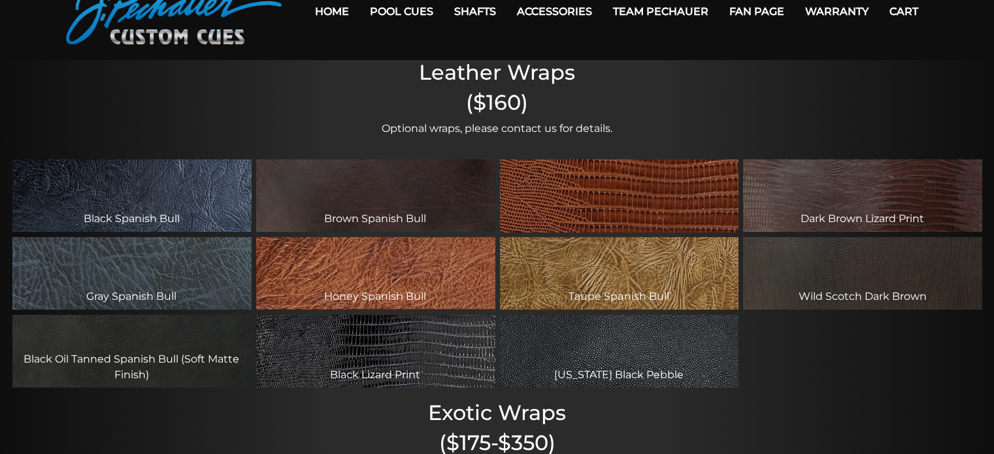 The height and width of the screenshot is (454, 994). I want to click on div: Cognac Lizard Print, so click(619, 195).